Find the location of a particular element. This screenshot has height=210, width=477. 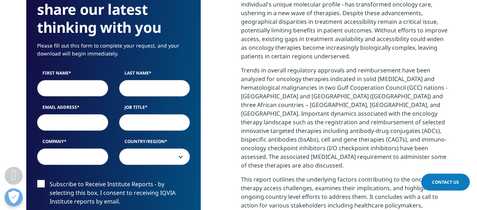

button: Open Preferences is located at coordinates (14, 197).